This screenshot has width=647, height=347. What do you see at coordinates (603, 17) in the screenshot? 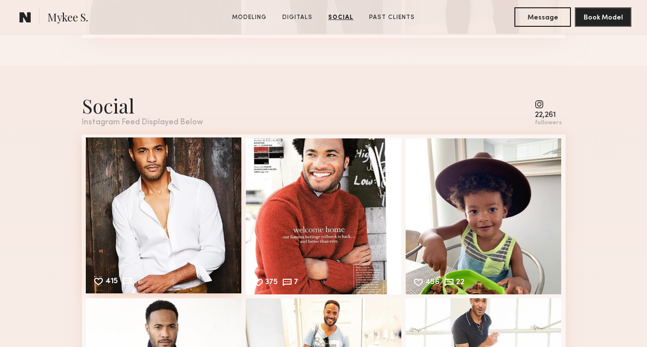
I see `button: Book Model` at bounding box center [603, 17].